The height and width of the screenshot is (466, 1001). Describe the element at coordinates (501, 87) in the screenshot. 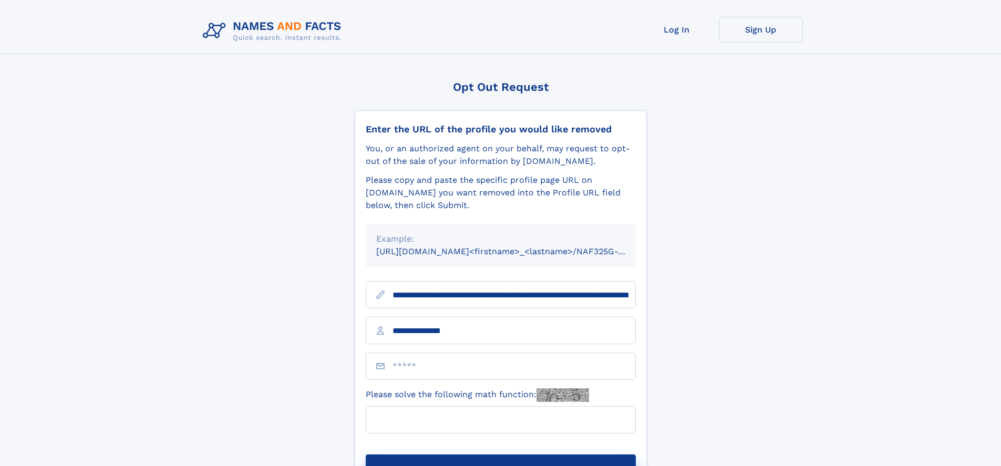

I see `div: Opt Out Request` at that location.